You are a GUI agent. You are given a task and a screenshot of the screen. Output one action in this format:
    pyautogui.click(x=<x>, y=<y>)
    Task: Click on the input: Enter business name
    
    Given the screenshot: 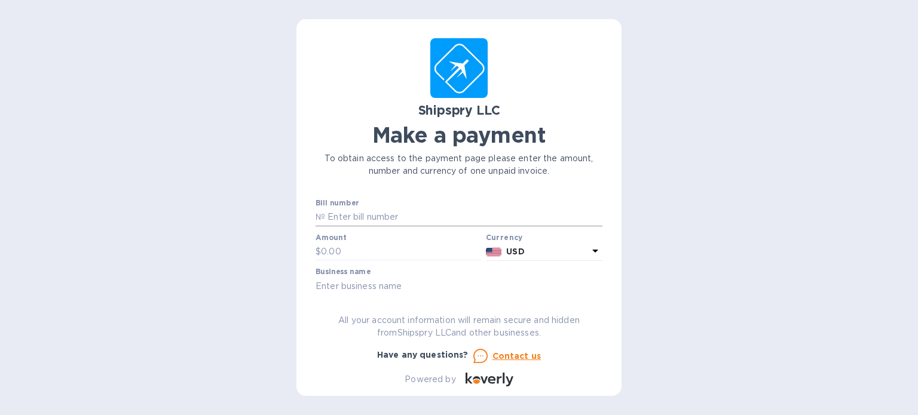 What is the action you would take?
    pyautogui.click(x=459, y=286)
    